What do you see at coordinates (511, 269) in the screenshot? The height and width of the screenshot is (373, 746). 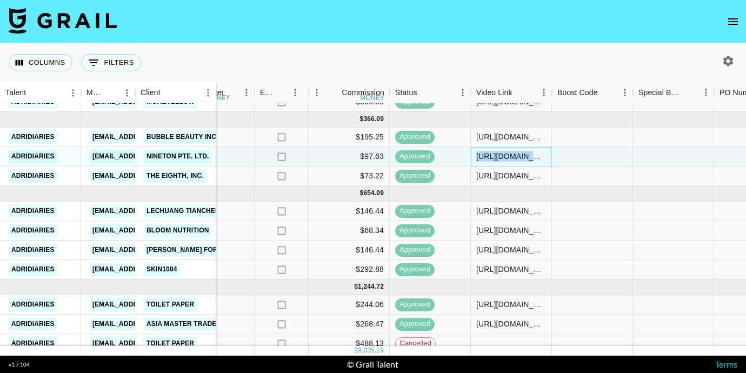 I see `div: https://www.tiktok.com/@adridiaries/video/7478745697928531246` at bounding box center [511, 269].